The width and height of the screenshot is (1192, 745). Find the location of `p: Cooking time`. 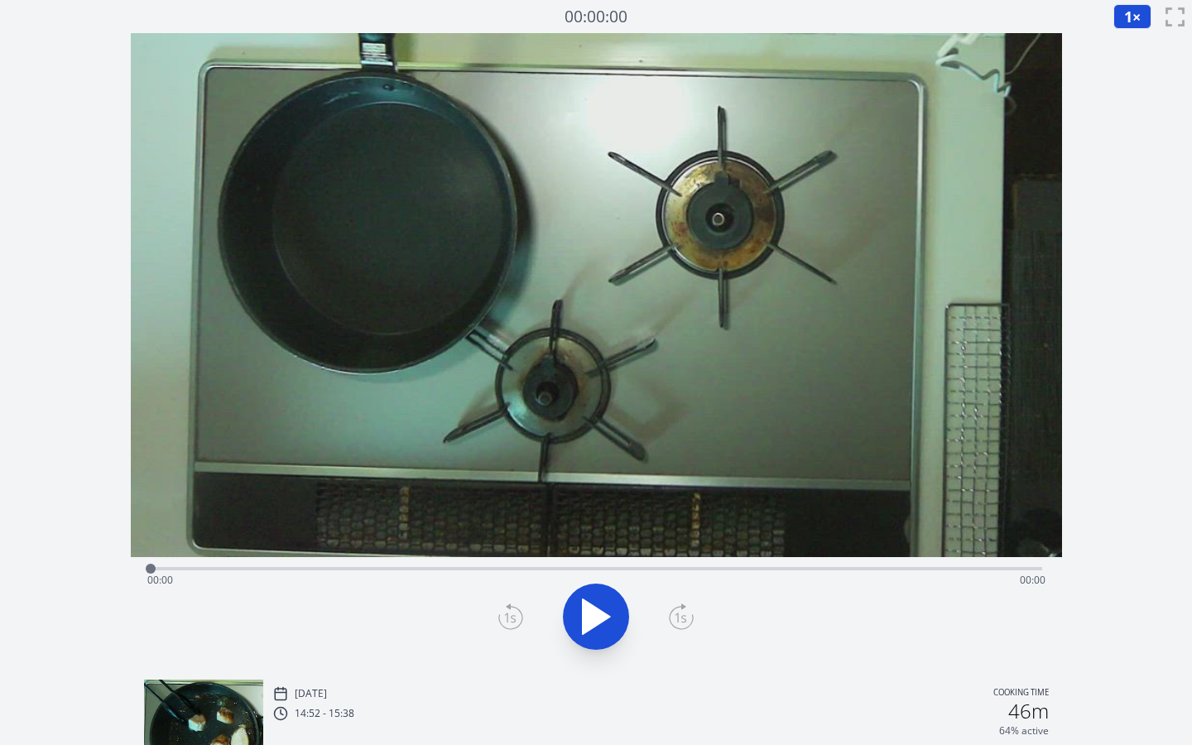

p: Cooking time is located at coordinates (1021, 694).